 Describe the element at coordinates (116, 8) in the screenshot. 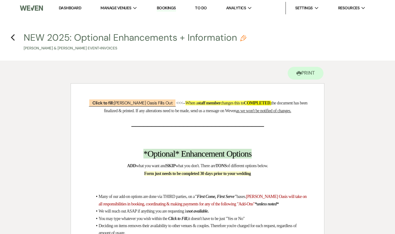

I see `span: Manage Venues` at that location.